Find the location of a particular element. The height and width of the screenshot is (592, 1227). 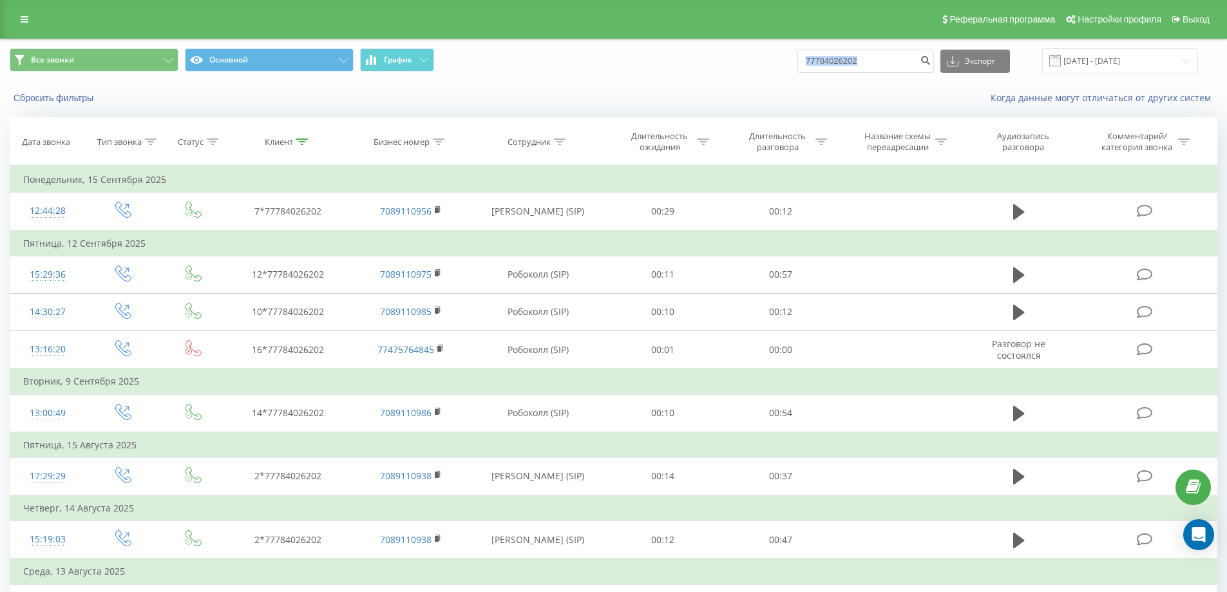

div: 14:30:27 is located at coordinates (48, 312).